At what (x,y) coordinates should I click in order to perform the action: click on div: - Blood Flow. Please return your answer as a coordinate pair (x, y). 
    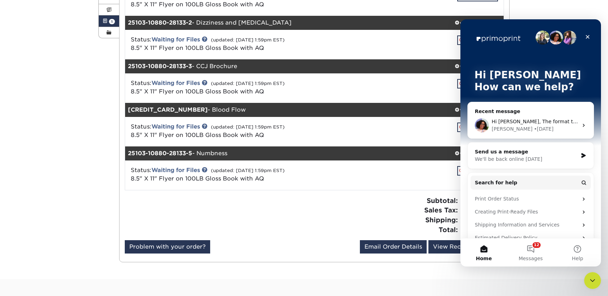
    Looking at the image, I should click on (283, 110).